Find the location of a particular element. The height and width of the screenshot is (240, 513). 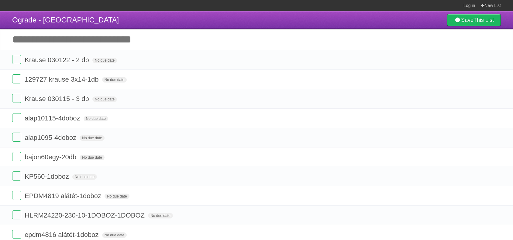

span: EPDM4819 alátét-1doboz is located at coordinates (63, 196).